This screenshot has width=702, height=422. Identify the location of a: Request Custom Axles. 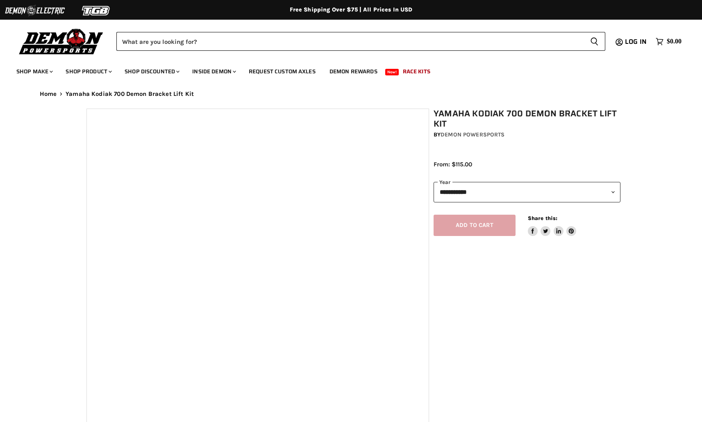
(282, 71).